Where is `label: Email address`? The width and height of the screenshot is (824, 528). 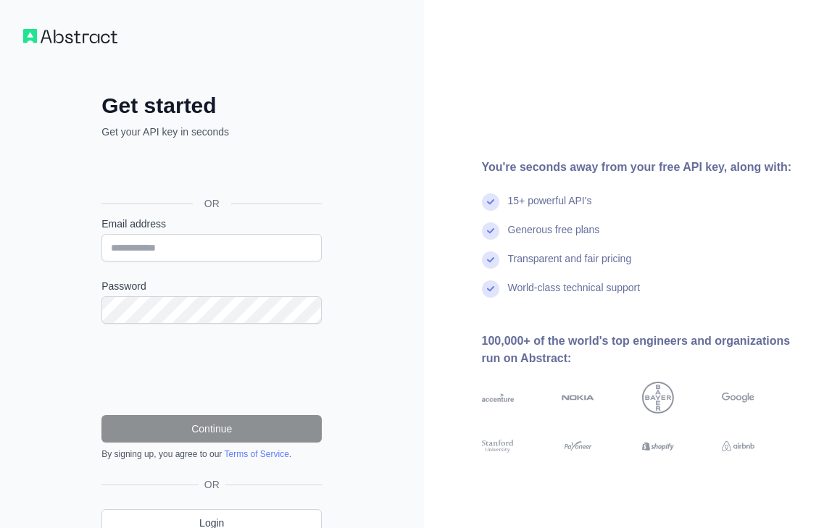
label: Email address is located at coordinates (212, 224).